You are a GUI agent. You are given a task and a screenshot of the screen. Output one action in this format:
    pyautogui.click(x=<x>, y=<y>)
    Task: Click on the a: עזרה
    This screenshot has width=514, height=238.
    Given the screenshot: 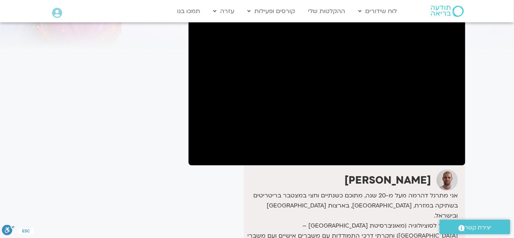 What is the action you would take?
    pyautogui.click(x=224, y=11)
    